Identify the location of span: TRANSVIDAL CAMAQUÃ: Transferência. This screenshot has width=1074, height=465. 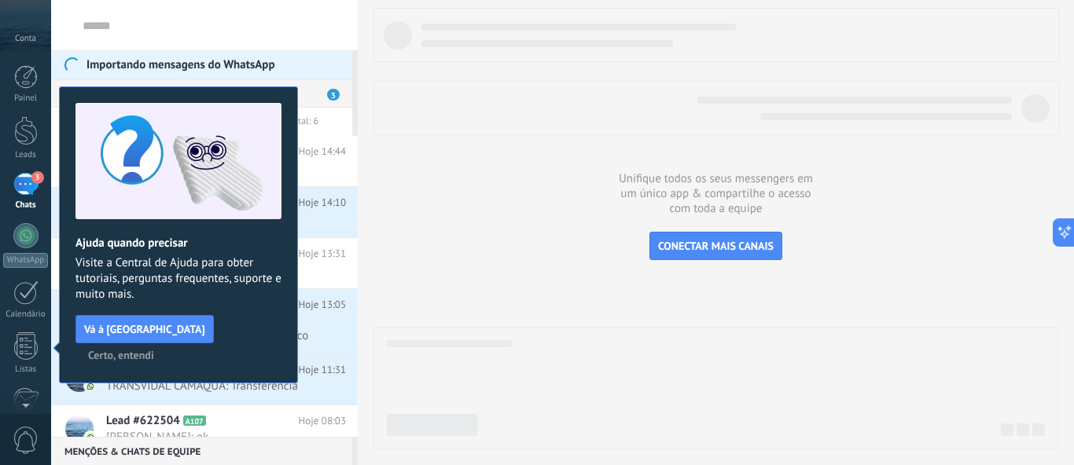
(211, 386).